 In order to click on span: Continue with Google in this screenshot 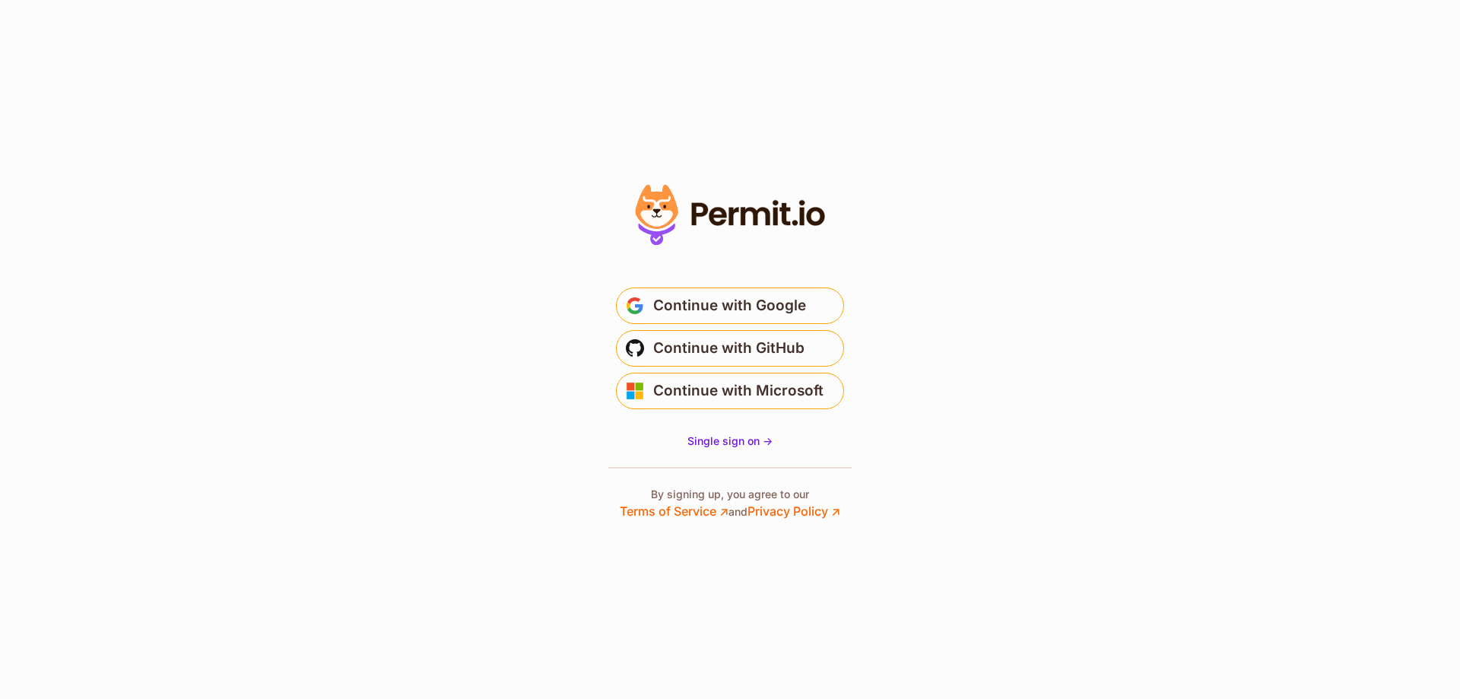, I will do `click(729, 306)`.